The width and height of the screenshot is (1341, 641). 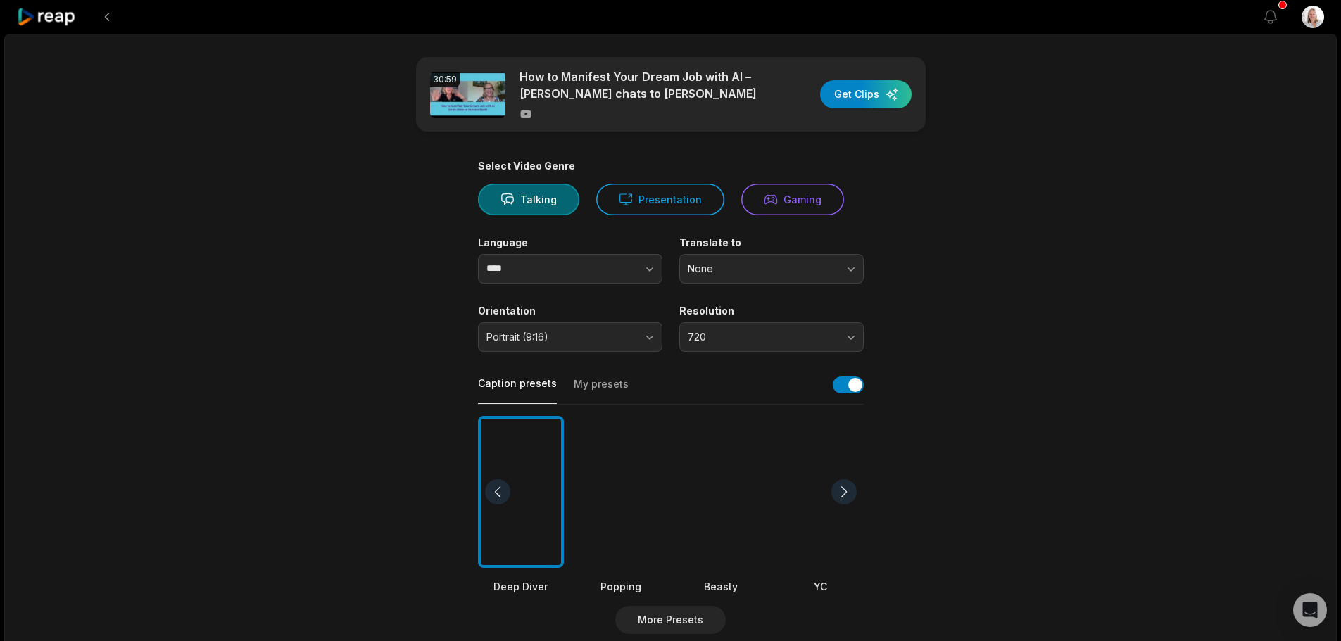 What do you see at coordinates (771, 311) in the screenshot?
I see `label: Resolution` at bounding box center [771, 311].